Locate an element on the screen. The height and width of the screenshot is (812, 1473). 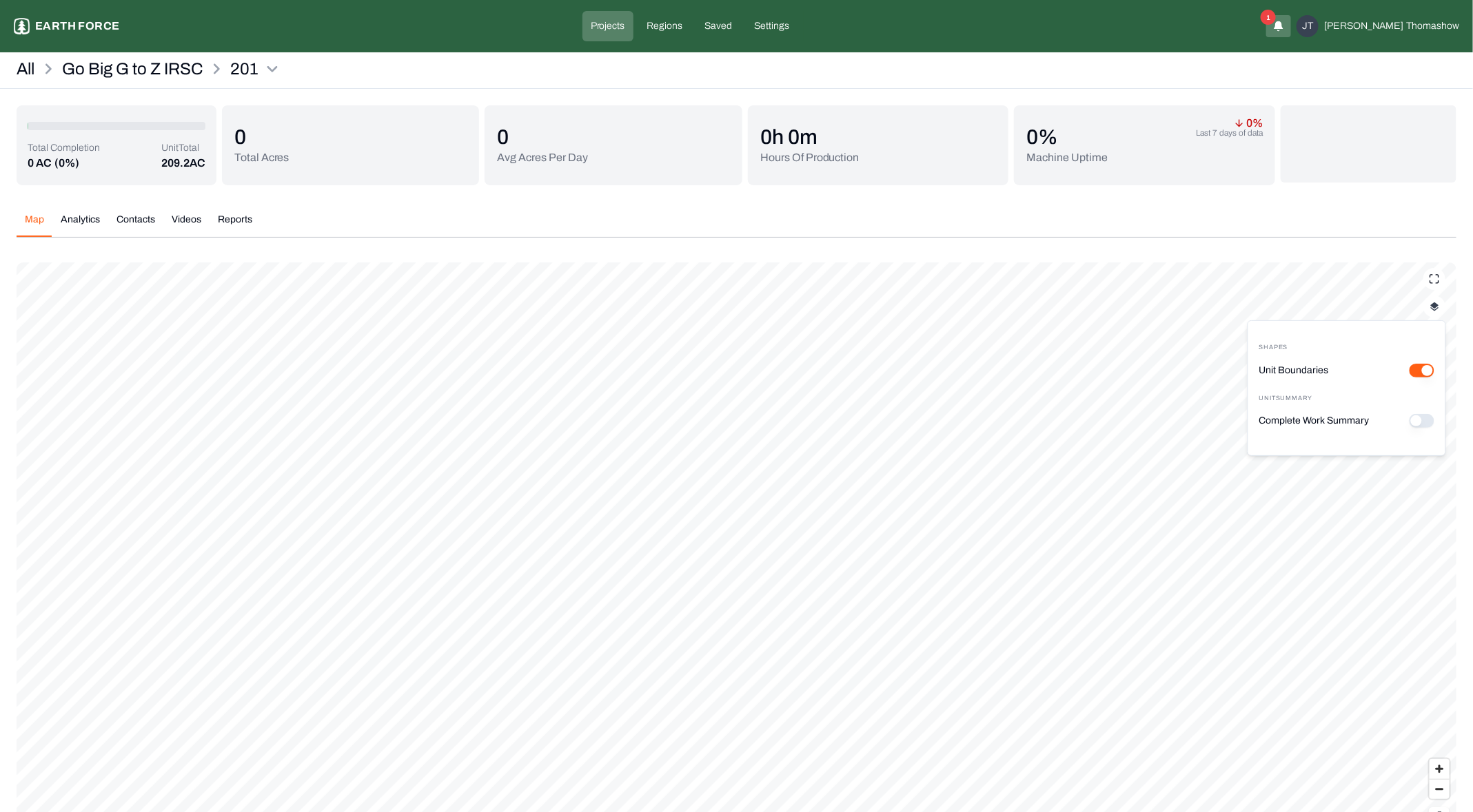
button: 0 AC(0%) is located at coordinates (63, 163).